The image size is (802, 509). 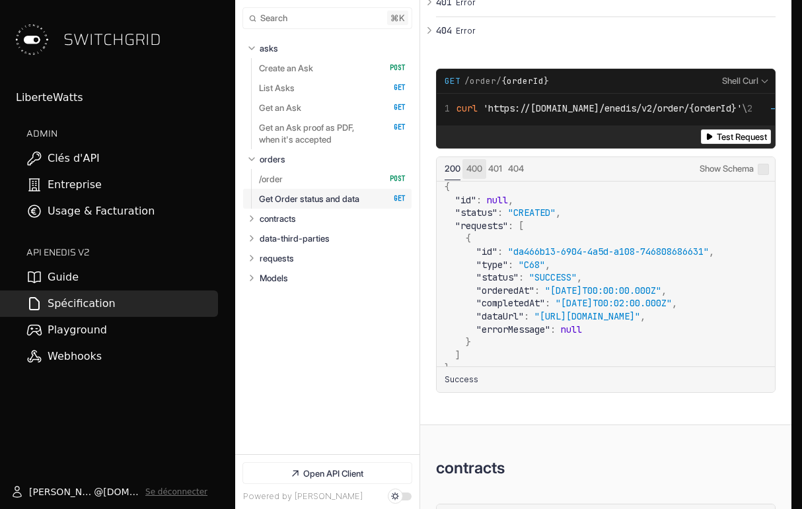 I want to click on p: contracts, so click(x=277, y=219).